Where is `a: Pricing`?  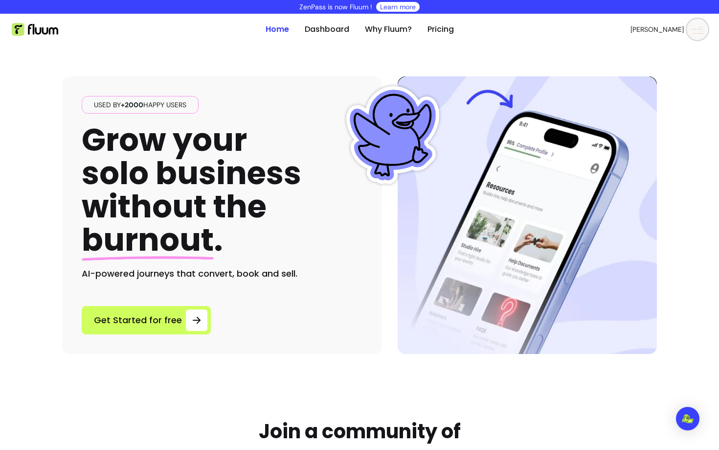 a: Pricing is located at coordinates (441, 29).